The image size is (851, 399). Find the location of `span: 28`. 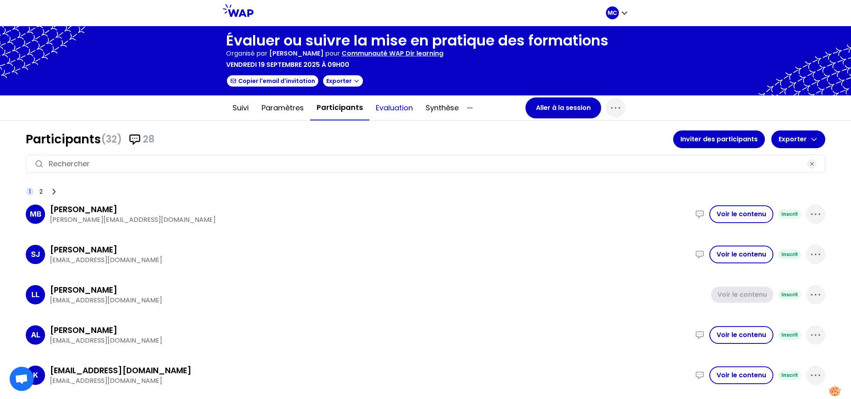

span: 28 is located at coordinates (148, 139).